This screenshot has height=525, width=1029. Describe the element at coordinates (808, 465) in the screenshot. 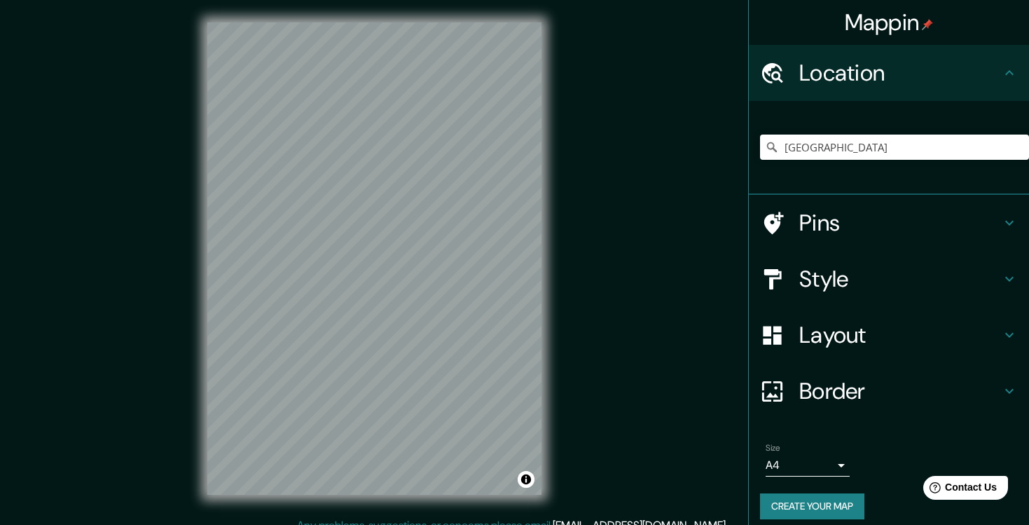

I see `div: A4` at that location.